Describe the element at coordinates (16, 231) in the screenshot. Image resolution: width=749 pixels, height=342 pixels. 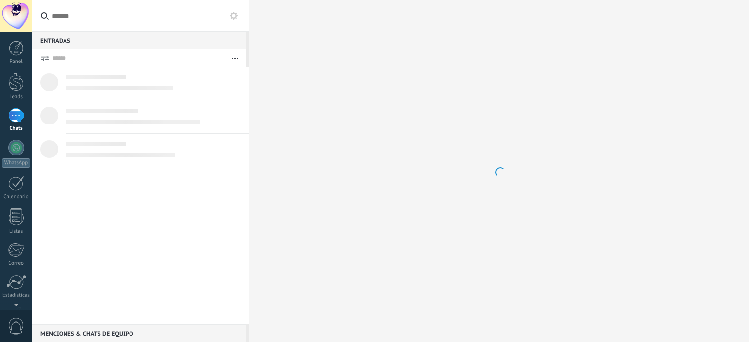
I see `div: Listas` at that location.